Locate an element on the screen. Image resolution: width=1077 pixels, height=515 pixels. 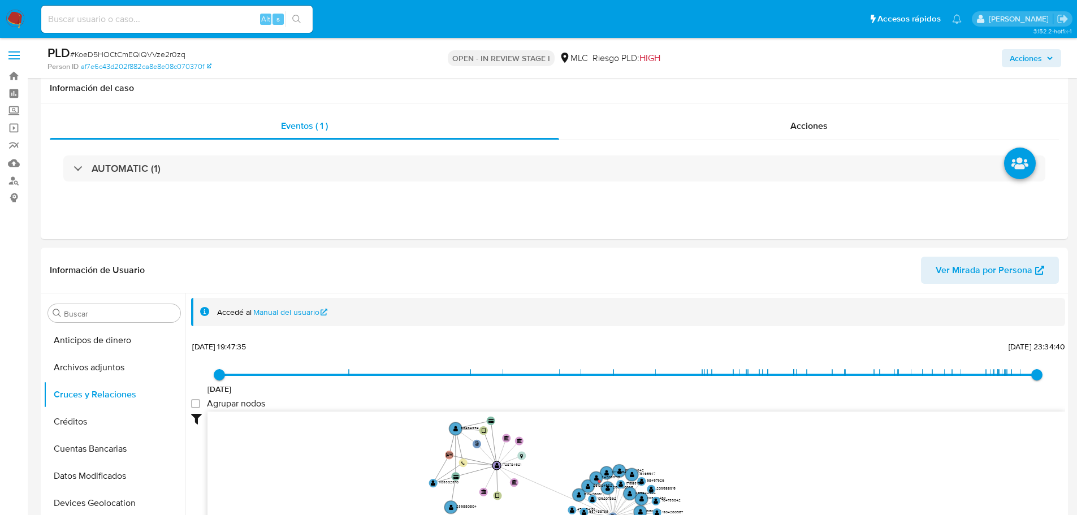
text: 1728784521 is located at coordinates (512, 464).